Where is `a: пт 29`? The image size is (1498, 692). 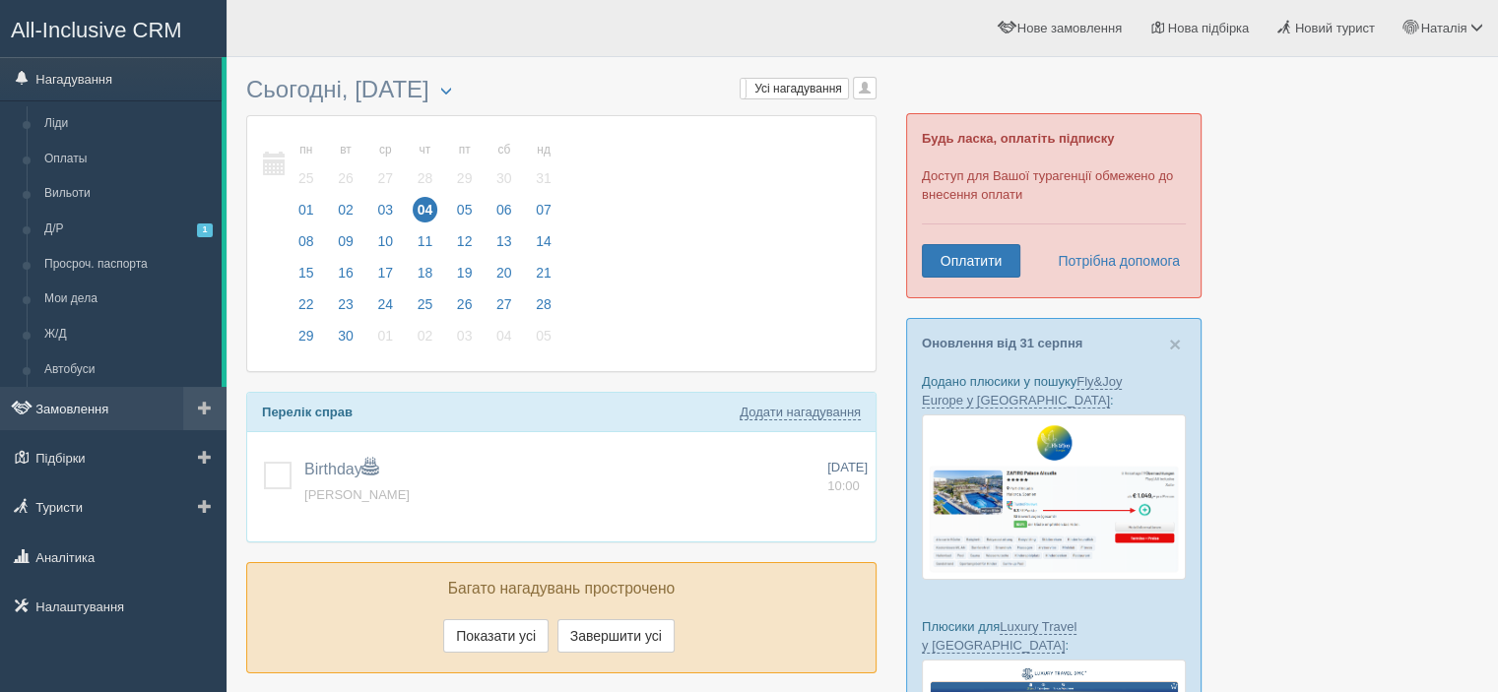 a: пт 29 is located at coordinates (465, 164).